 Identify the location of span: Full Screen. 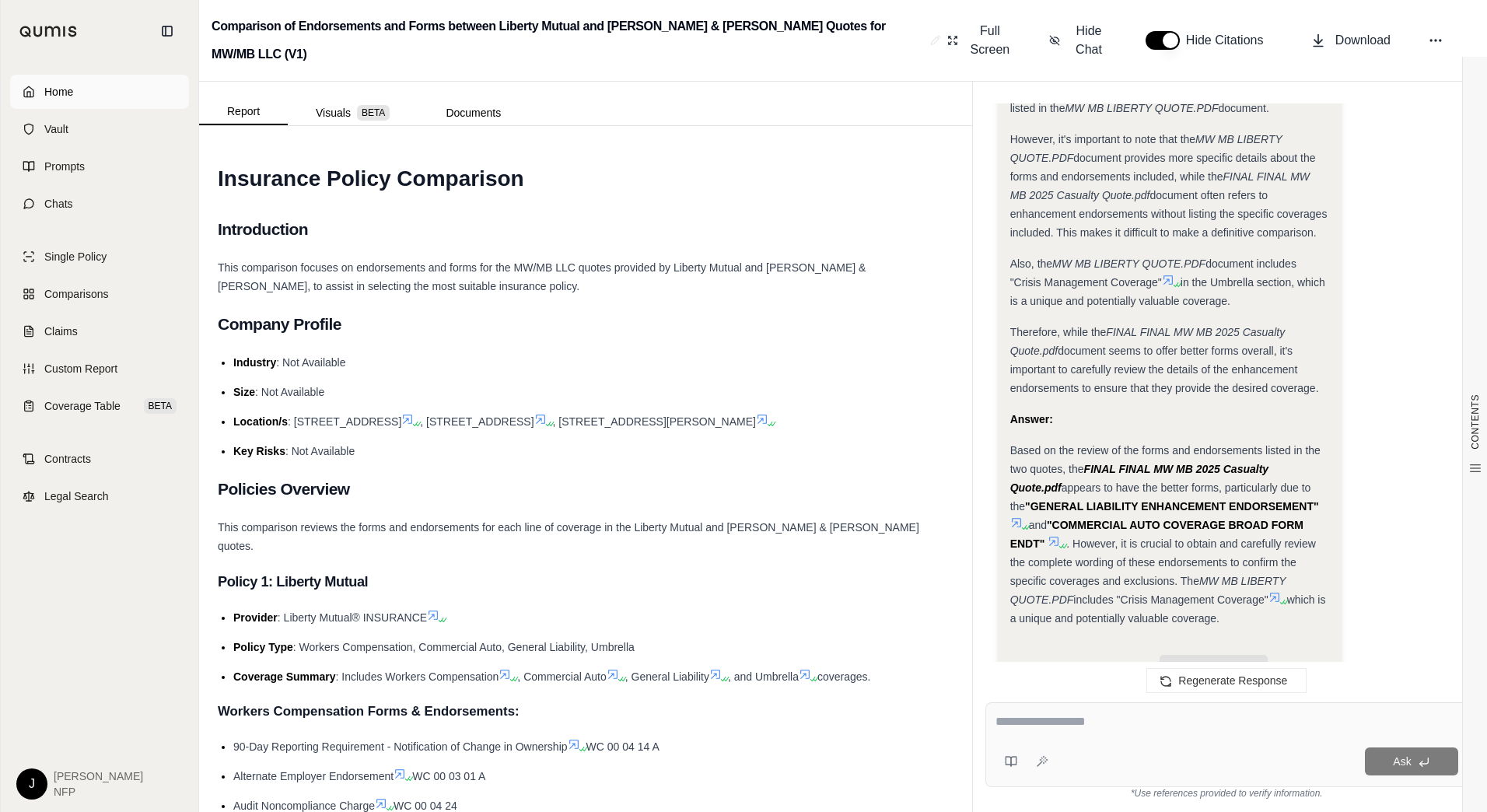
(989, 40).